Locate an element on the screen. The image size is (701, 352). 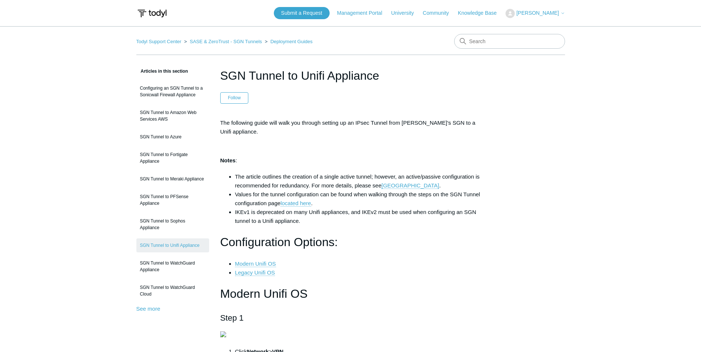
h2: Step 1 is located at coordinates (351, 318).